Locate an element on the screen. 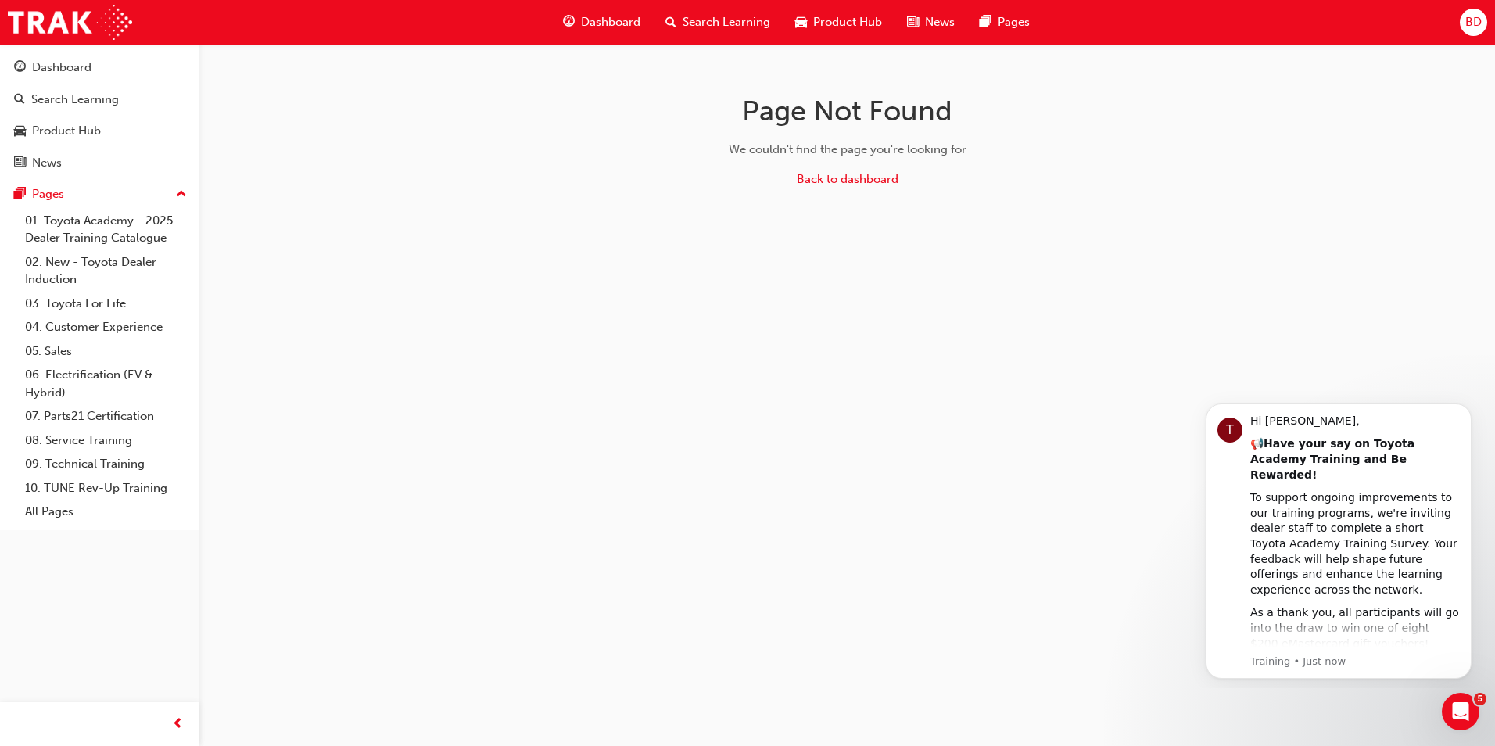 This screenshot has height=746, width=1495. span: News is located at coordinates (940, 22).